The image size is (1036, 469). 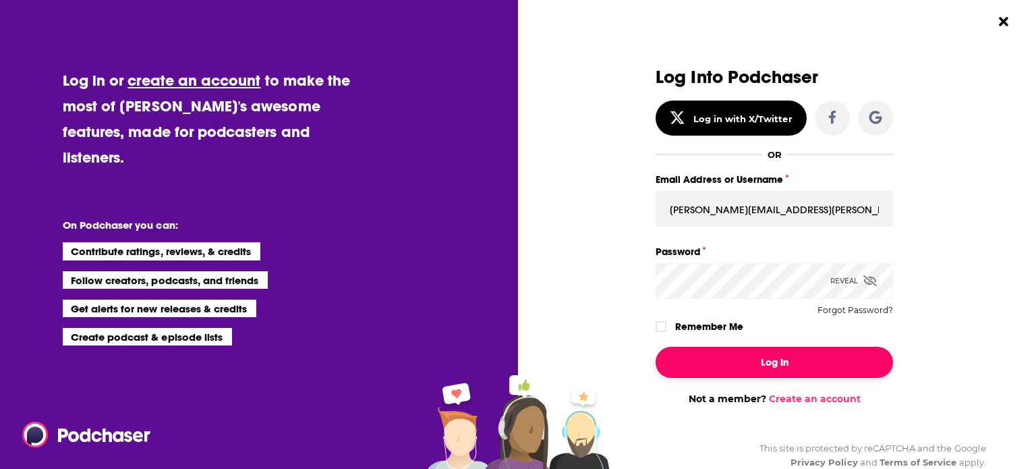 What do you see at coordinates (165, 280) in the screenshot?
I see `li: Follow creators, podcasts, and friends` at bounding box center [165, 280].